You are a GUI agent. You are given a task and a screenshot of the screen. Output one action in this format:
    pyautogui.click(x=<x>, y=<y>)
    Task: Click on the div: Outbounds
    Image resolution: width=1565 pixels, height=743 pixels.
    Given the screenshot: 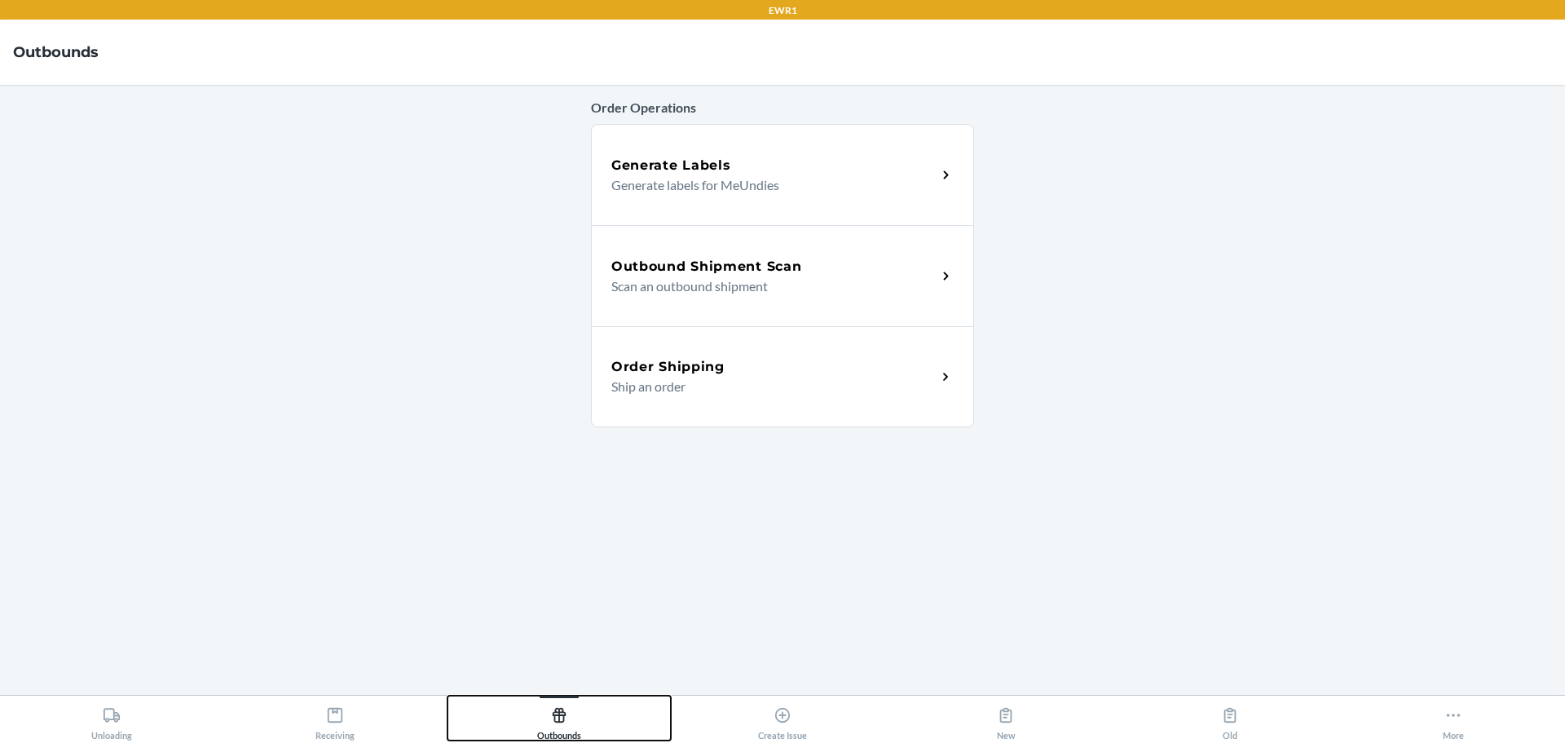 What is the action you would take?
    pyautogui.click(x=559, y=720)
    